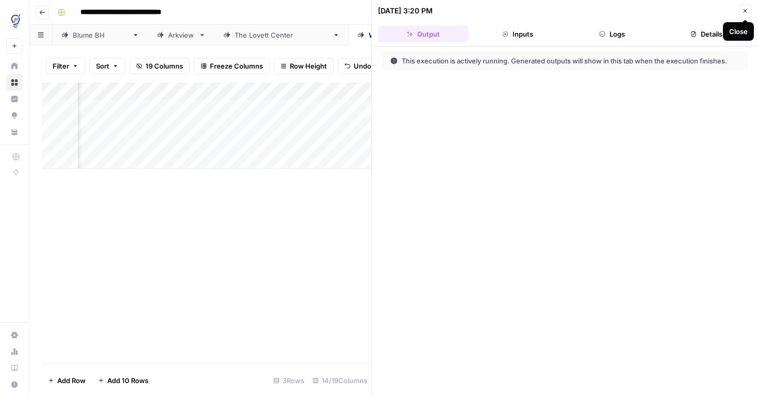 Image resolution: width=758 pixels, height=397 pixels. Describe the element at coordinates (14, 385) in the screenshot. I see `button: Help + Support` at that location.